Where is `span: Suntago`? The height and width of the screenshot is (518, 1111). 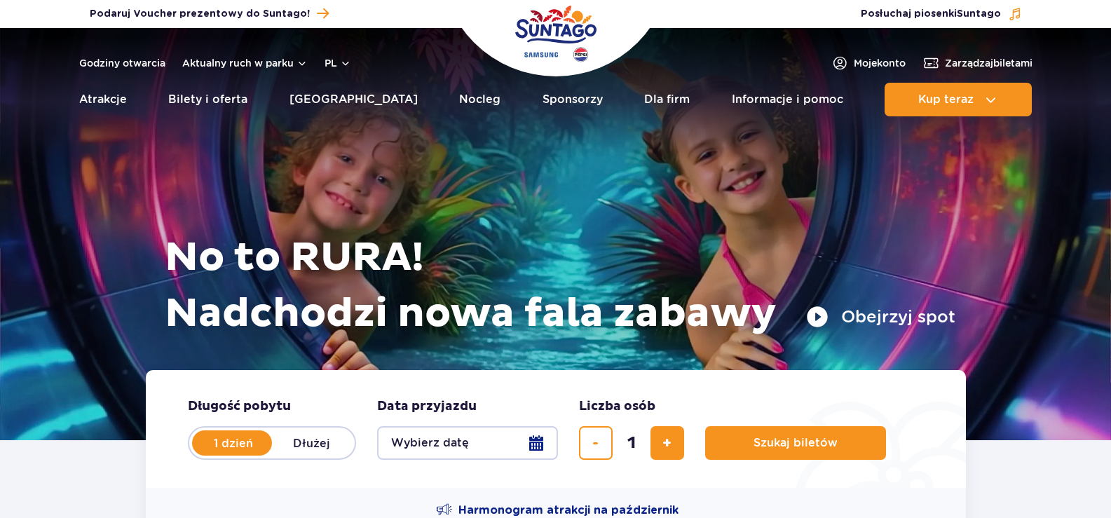
span: Suntago is located at coordinates (978, 14).